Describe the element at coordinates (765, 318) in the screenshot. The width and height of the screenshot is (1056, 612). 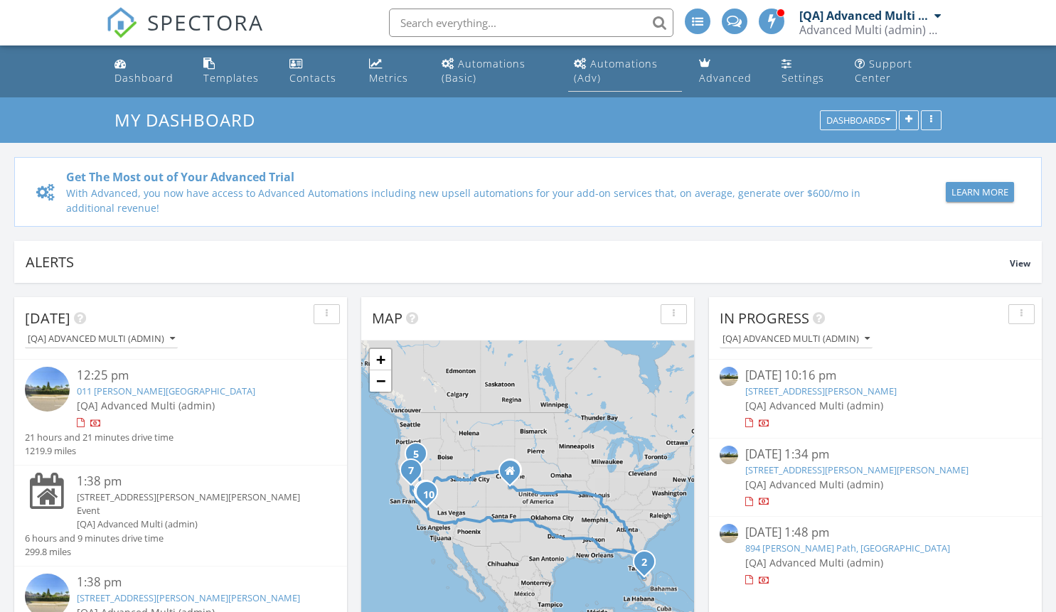
I see `span: In Progress` at that location.